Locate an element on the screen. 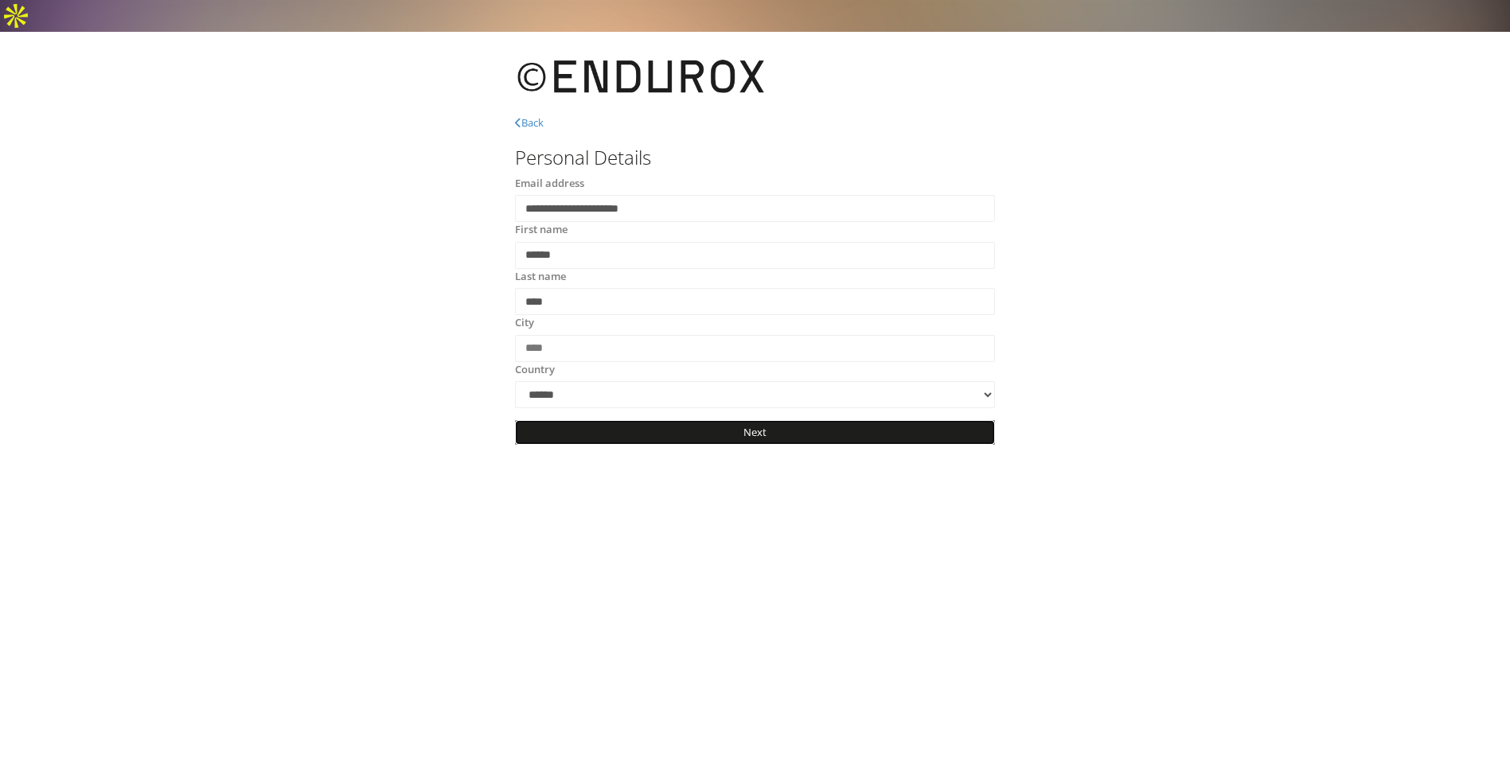 Image resolution: width=1510 pixels, height=759 pixels. img: Endurox_Black_Pad_2.png is located at coordinates (642, 77).